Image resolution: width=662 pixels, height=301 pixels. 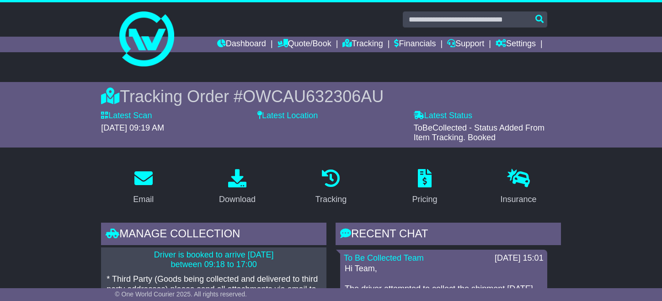 What do you see at coordinates (466, 44) in the screenshot?
I see `a: Support` at bounding box center [466, 44].